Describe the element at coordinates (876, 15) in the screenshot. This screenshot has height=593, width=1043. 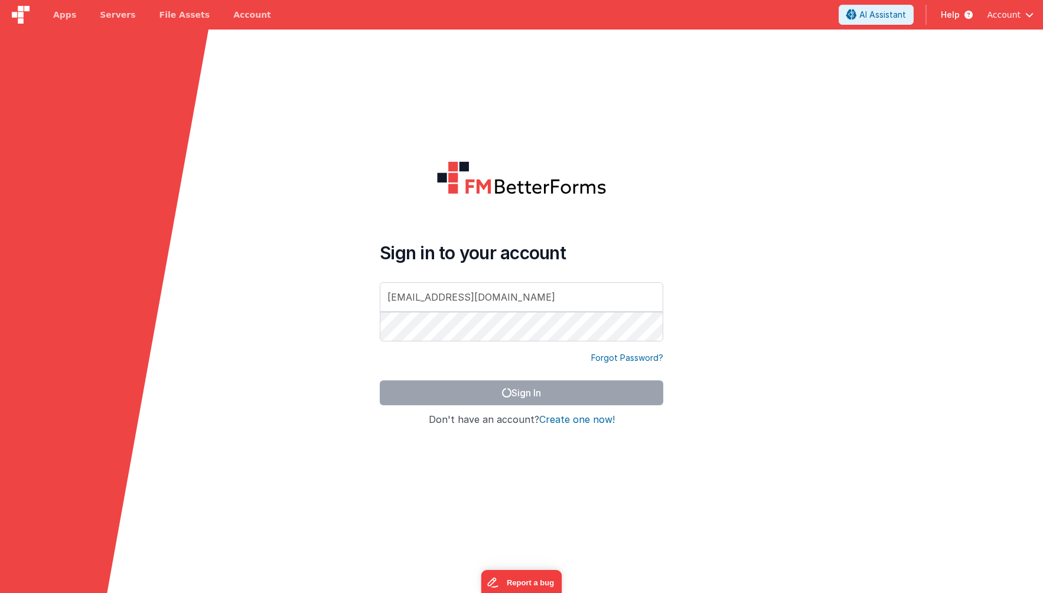
I see `button: AI Assistant` at that location.